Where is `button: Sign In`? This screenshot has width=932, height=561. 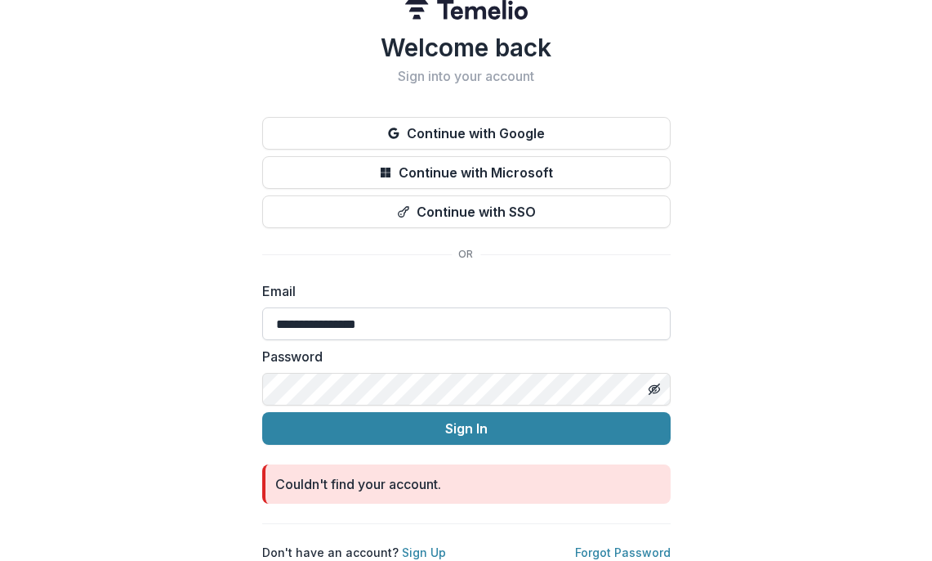 button: Sign In is located at coordinates (467, 428).